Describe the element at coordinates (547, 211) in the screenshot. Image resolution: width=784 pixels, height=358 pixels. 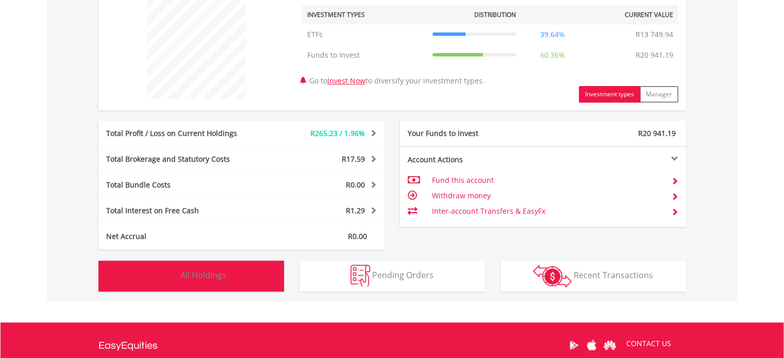
I see `td: Inter-account Transfers & EasyFx` at that location.